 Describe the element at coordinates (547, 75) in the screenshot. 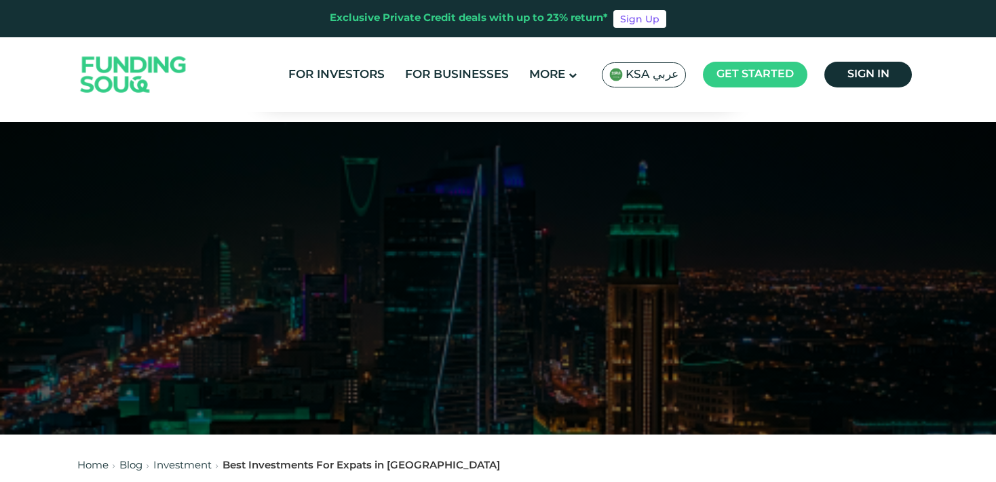

I see `span: More` at that location.